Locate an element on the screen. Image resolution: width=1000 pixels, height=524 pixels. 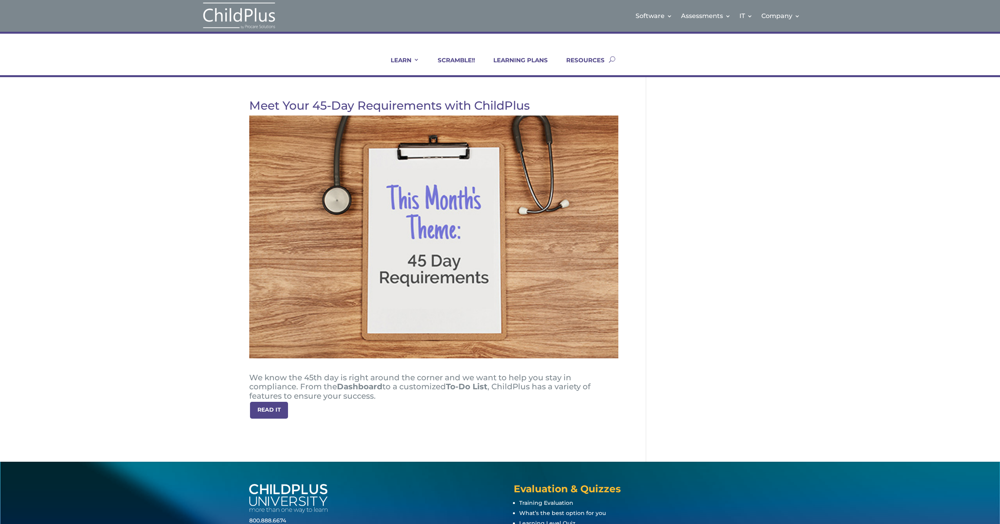
a: Training Evaluation is located at coordinates (546, 503).